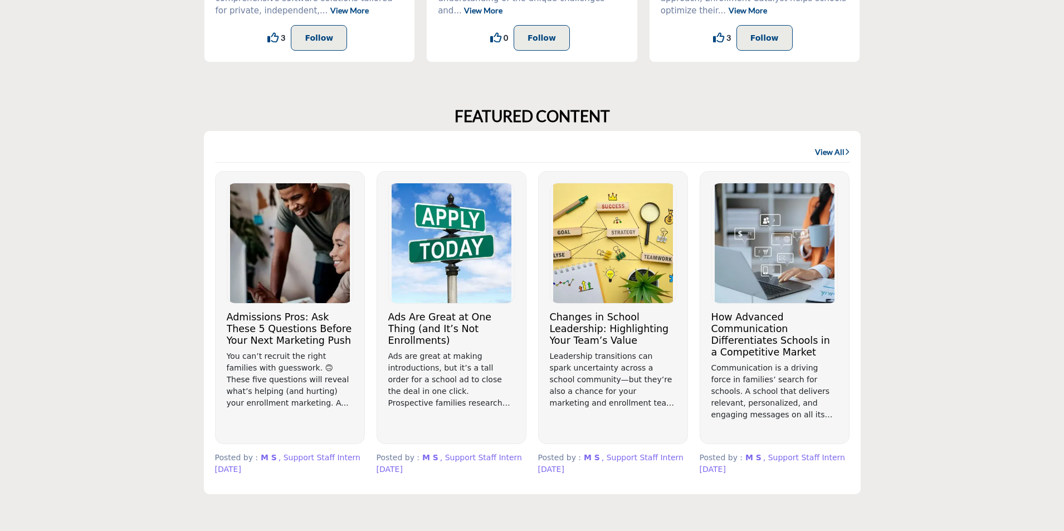  I want to click on h2: FEATURED CONTENT, so click(532, 116).